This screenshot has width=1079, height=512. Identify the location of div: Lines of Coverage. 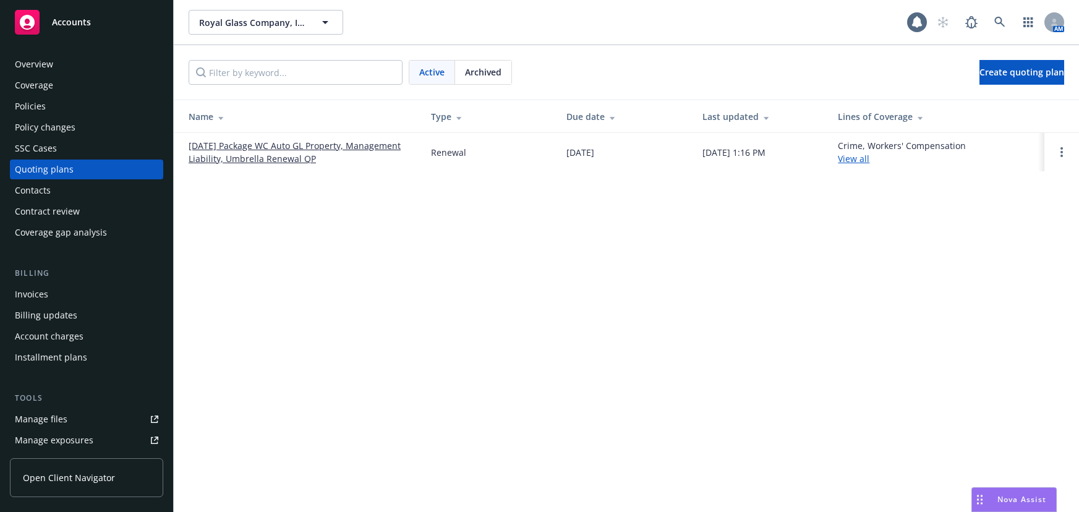
(936, 116).